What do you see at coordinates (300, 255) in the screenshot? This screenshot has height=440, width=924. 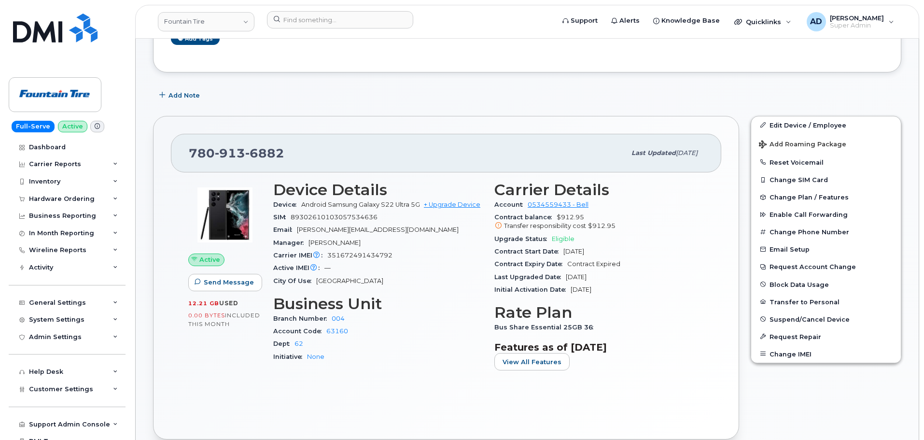 I see `span: Carrier IMEI` at bounding box center [300, 255].